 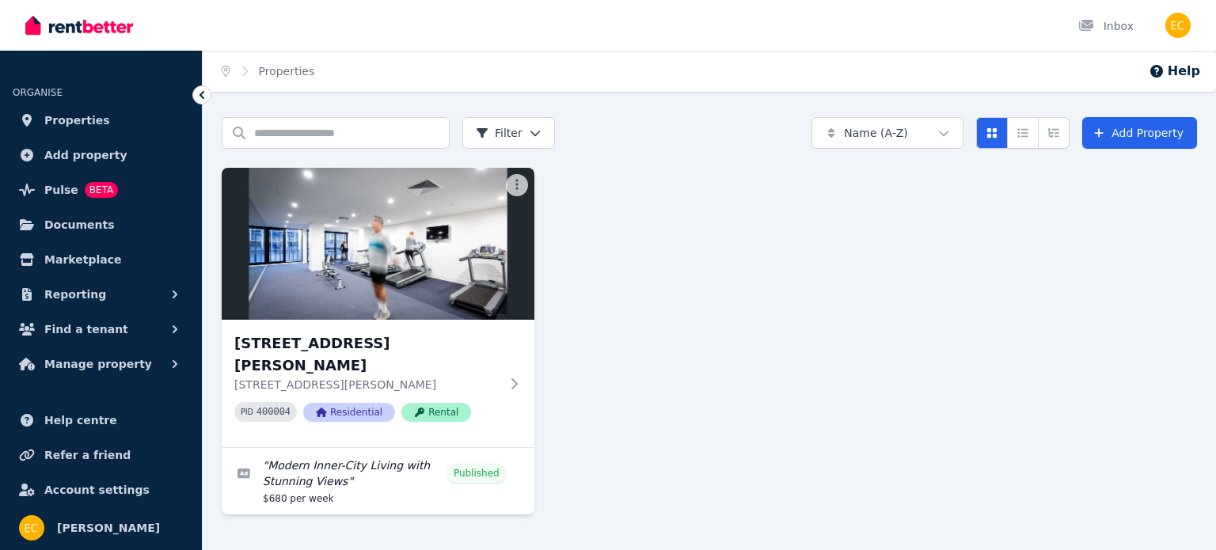 I want to click on a: Add Property, so click(x=1139, y=133).